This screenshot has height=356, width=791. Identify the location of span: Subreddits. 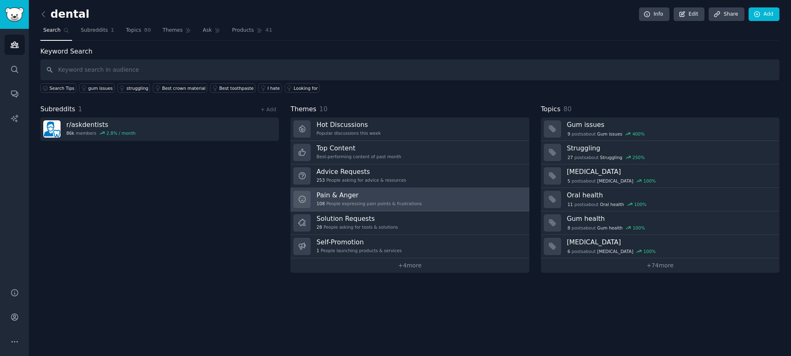
(94, 30).